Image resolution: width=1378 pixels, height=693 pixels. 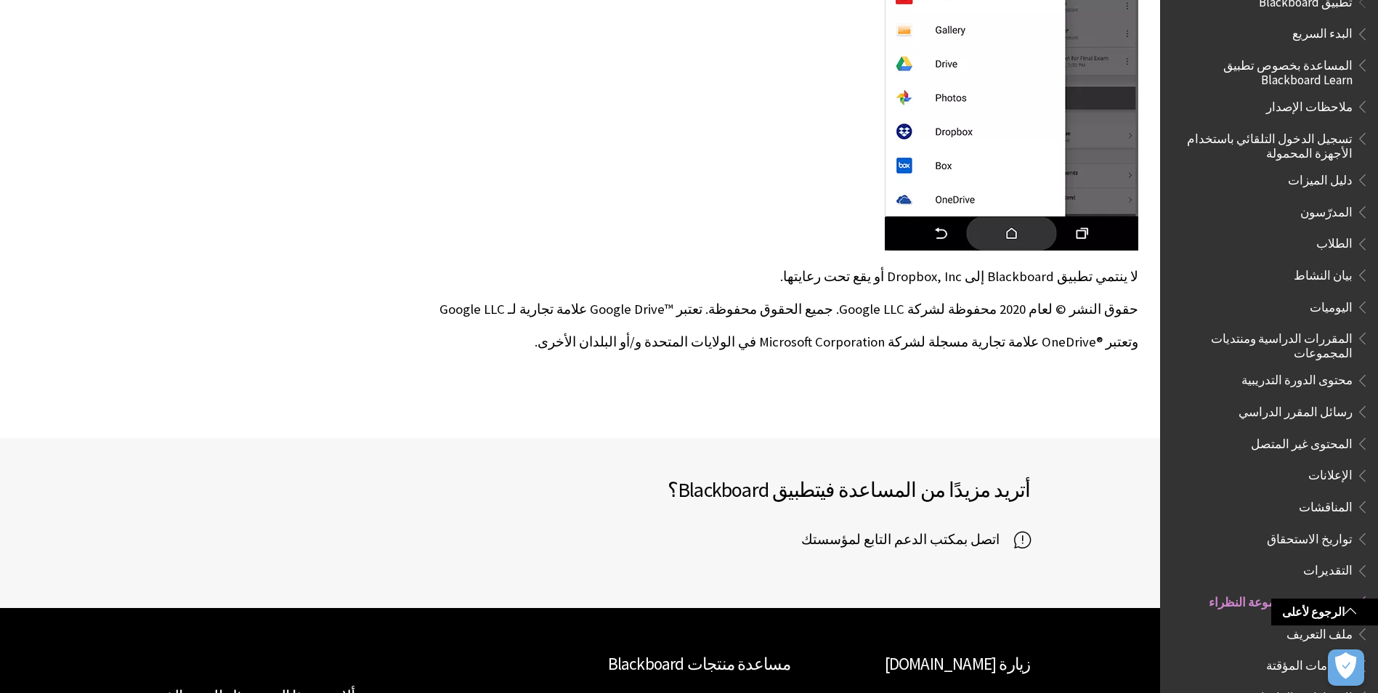 I want to click on span: المساعدة بخصوص تطبيق Blackboard Learn, so click(x=1264, y=70).